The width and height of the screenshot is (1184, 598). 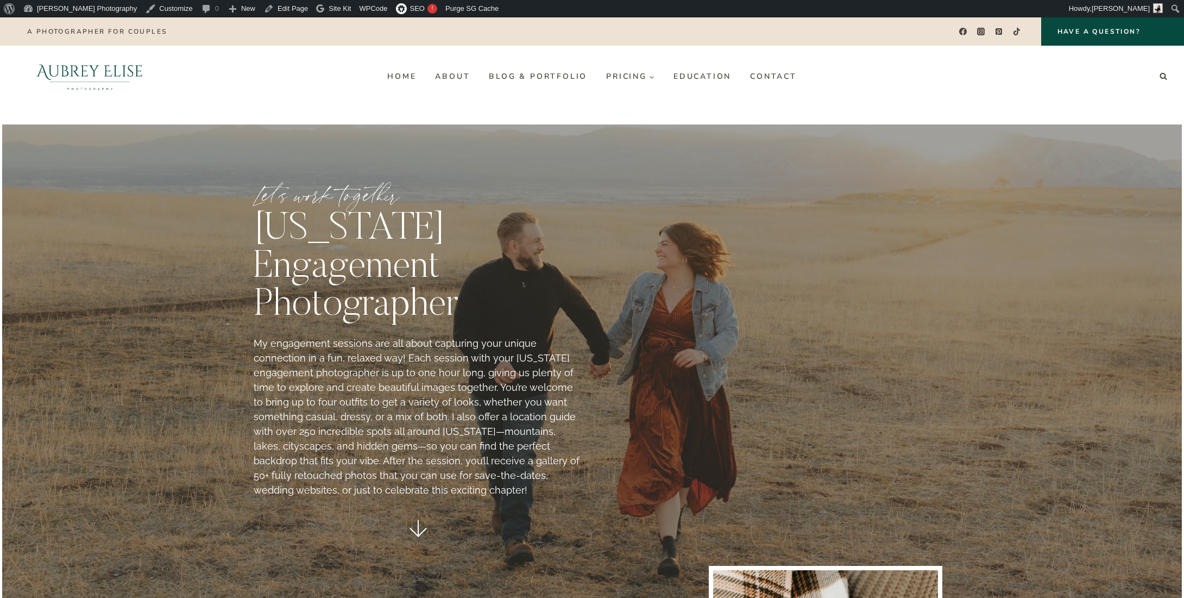 I want to click on a: Facebook, so click(x=963, y=32).